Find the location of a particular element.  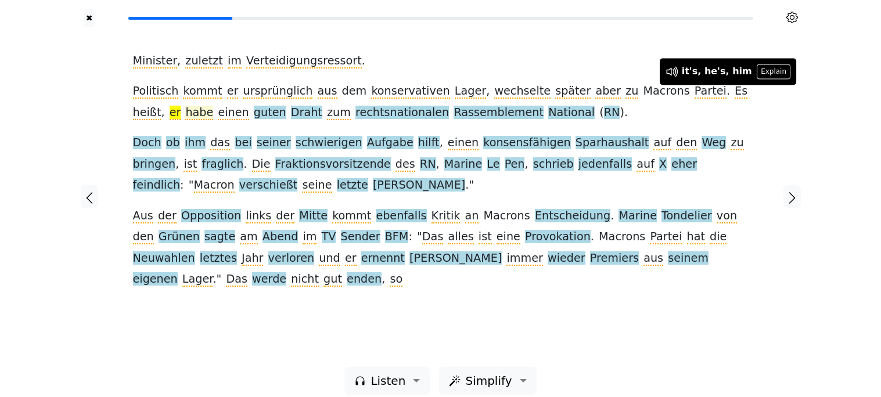

span: hilft is located at coordinates (429, 143).